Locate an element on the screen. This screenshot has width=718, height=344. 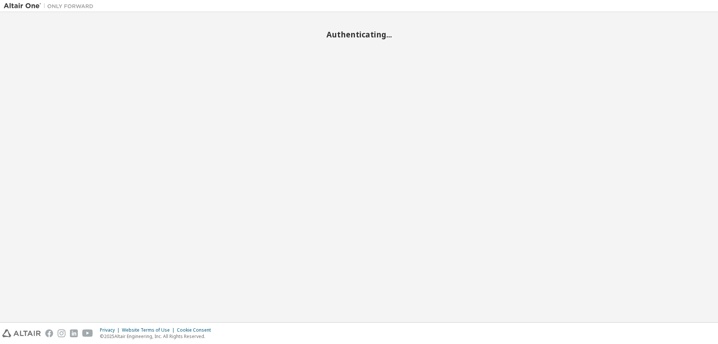
img: Altair One is located at coordinates (51, 6).